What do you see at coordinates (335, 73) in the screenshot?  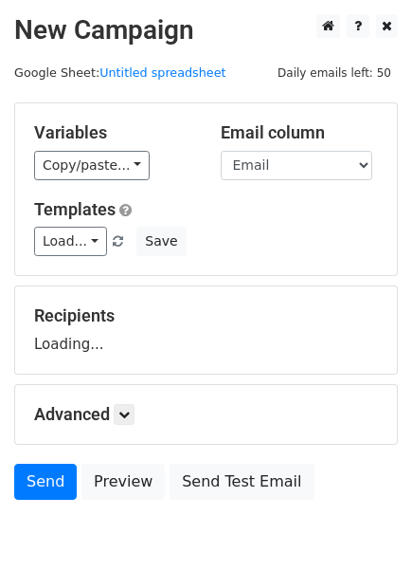 I see `span: Daily emails left: 50` at bounding box center [335, 73].